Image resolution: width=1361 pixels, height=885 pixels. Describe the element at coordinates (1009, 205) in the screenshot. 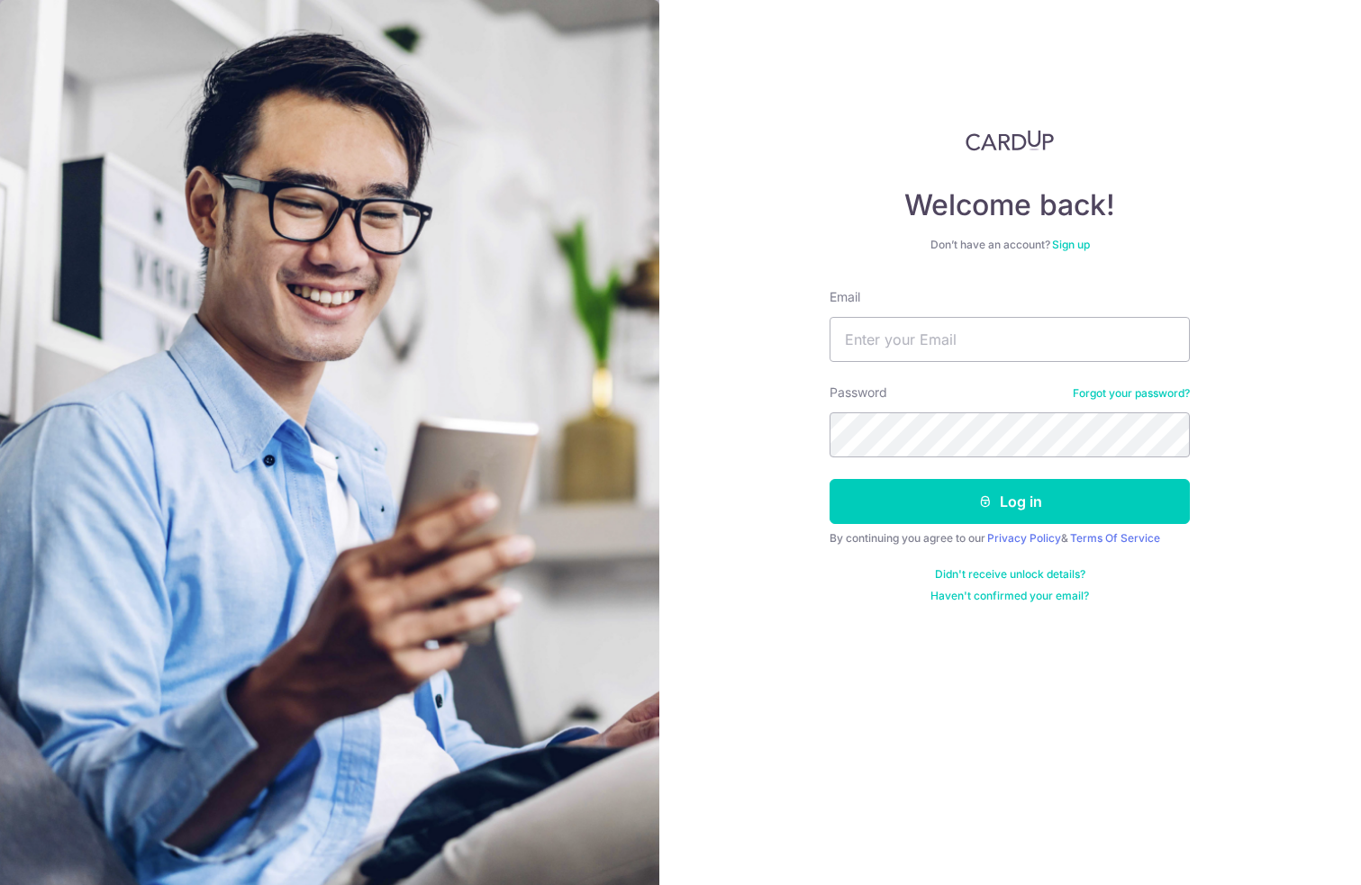

I see `h4: Welcome back!` at that location.